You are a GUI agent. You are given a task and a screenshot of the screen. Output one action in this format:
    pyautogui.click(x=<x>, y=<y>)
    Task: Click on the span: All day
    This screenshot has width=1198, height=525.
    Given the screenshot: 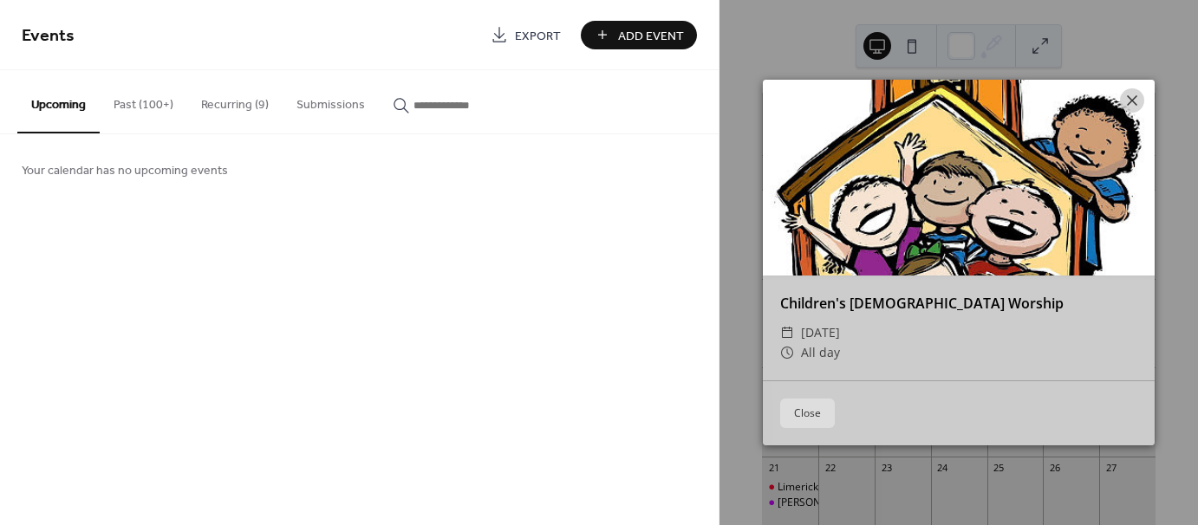 What is the action you would take?
    pyautogui.click(x=820, y=353)
    